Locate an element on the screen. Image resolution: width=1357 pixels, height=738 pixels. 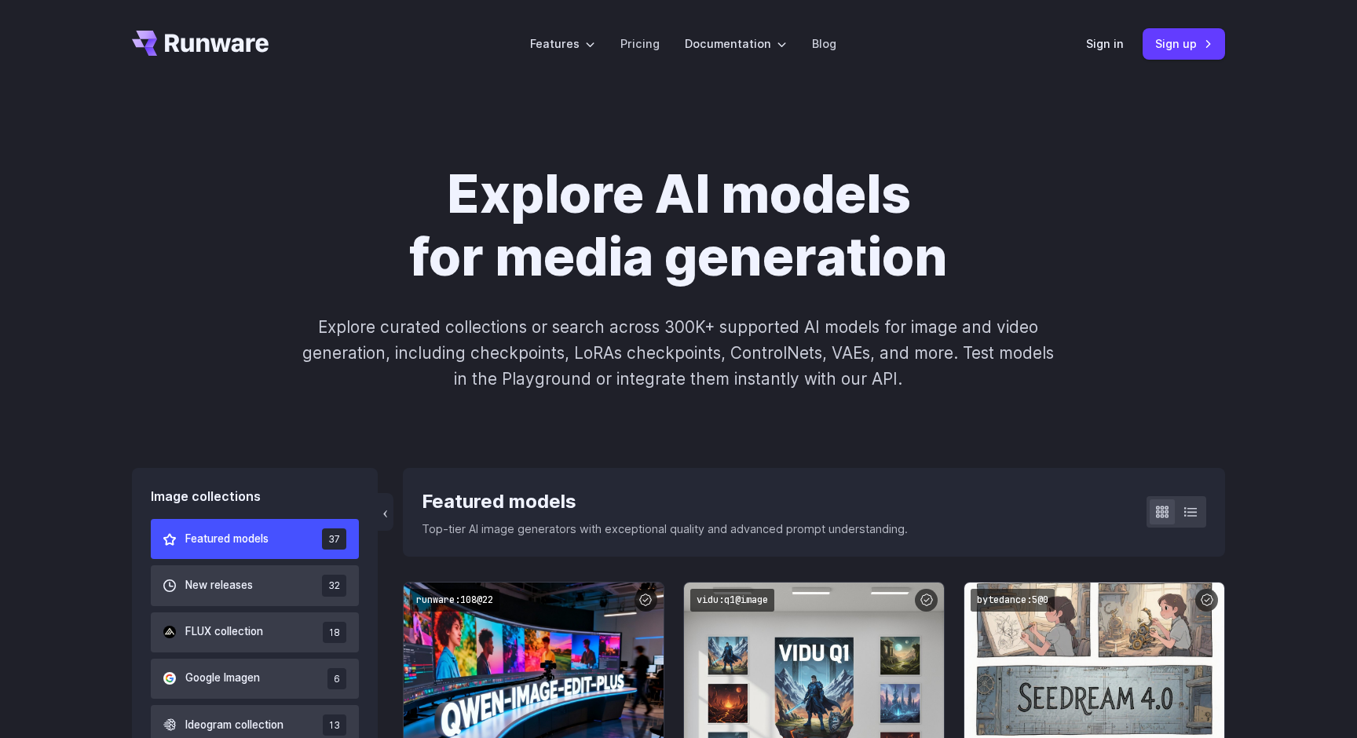
code: bytedance:5@0 is located at coordinates (1012, 600).